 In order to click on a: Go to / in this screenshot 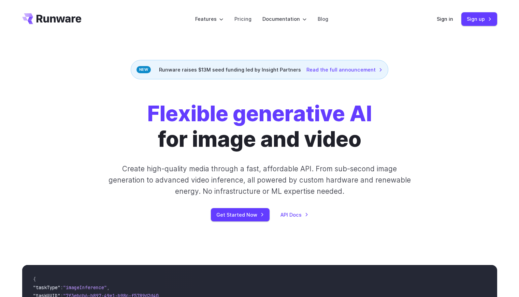, I will do `click(52, 19)`.